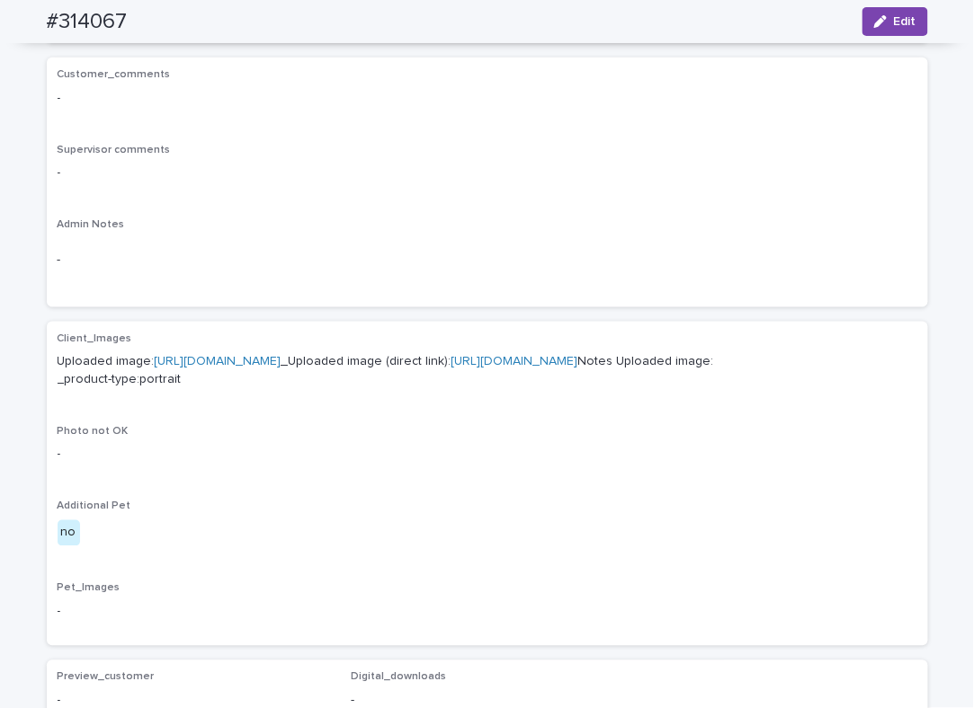 The width and height of the screenshot is (974, 708). I want to click on span: Client_Images, so click(94, 339).